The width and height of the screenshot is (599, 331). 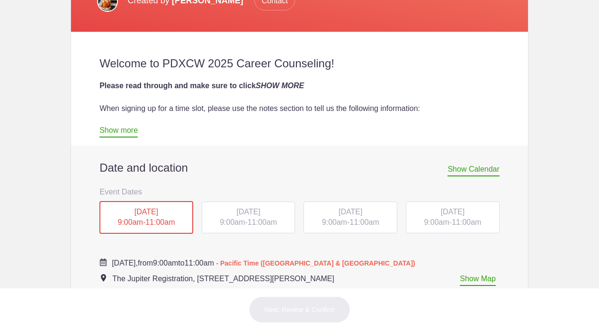 What do you see at coordinates (473, 171) in the screenshot?
I see `span: Show Calendar` at bounding box center [473, 171].